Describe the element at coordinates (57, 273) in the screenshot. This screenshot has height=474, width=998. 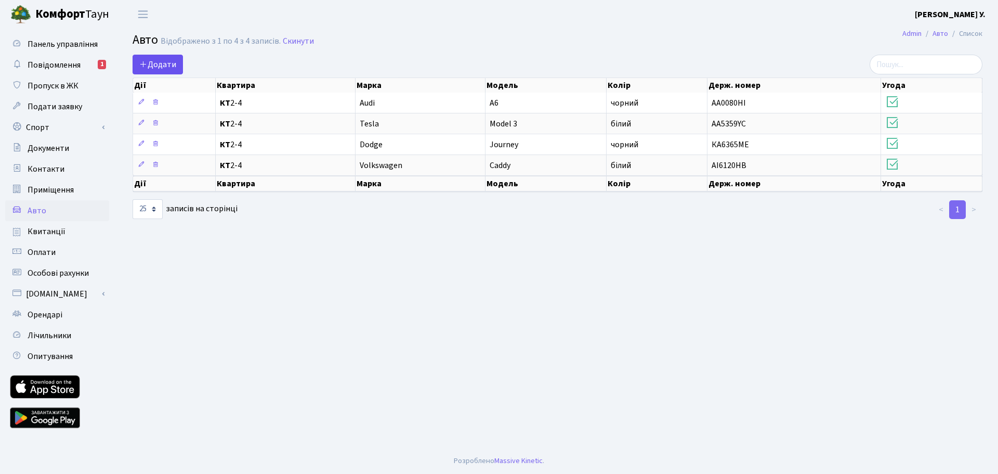
I see `a: Особові рахунки` at that location.